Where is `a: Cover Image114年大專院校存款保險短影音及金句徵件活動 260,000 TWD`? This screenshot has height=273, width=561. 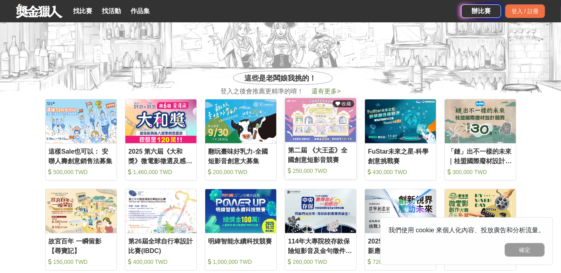 a: Cover Image114年大專院校存款保險短影音及金句徵件活動 260,000 TWD is located at coordinates (321, 230).